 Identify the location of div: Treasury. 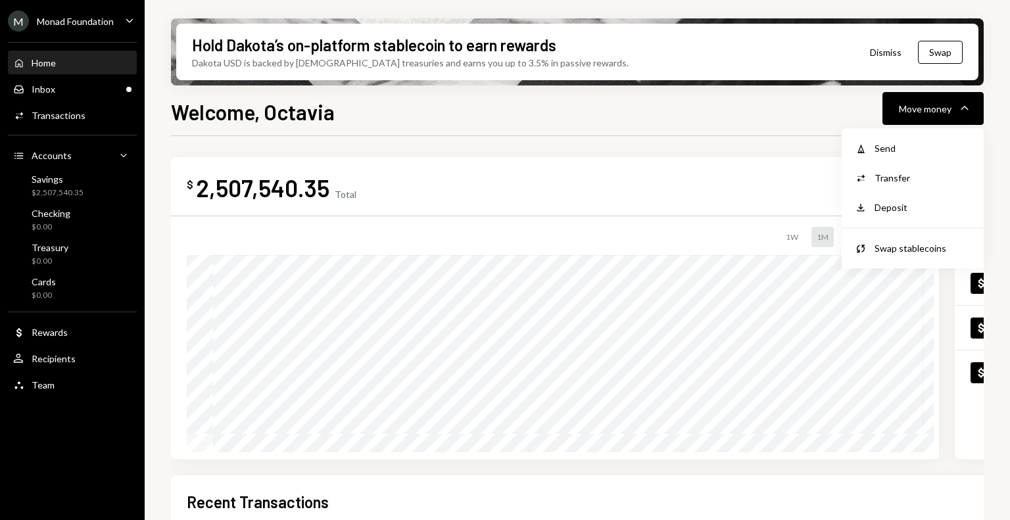
(50, 247).